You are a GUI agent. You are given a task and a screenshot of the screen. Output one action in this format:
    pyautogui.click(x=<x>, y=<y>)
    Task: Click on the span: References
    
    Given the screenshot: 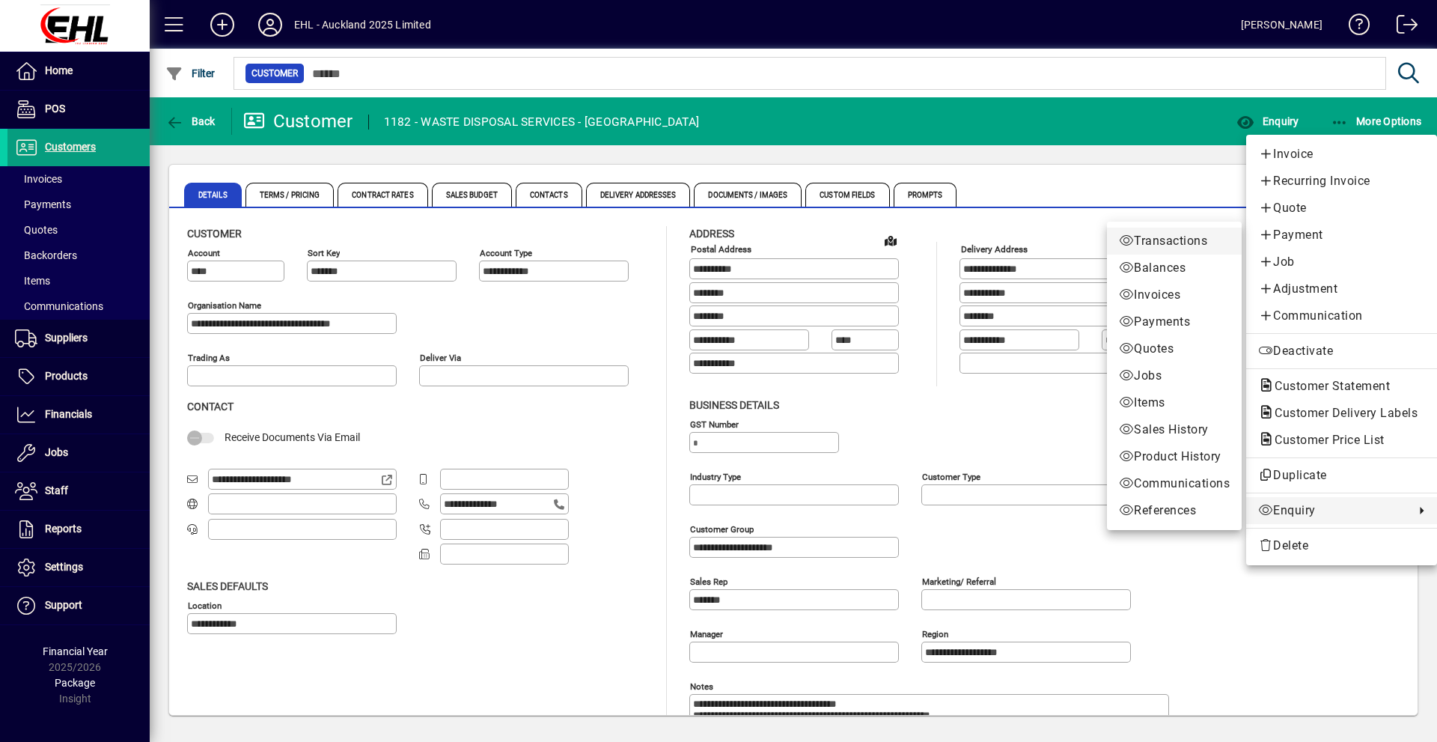 What is the action you would take?
    pyautogui.click(x=1174, y=510)
    